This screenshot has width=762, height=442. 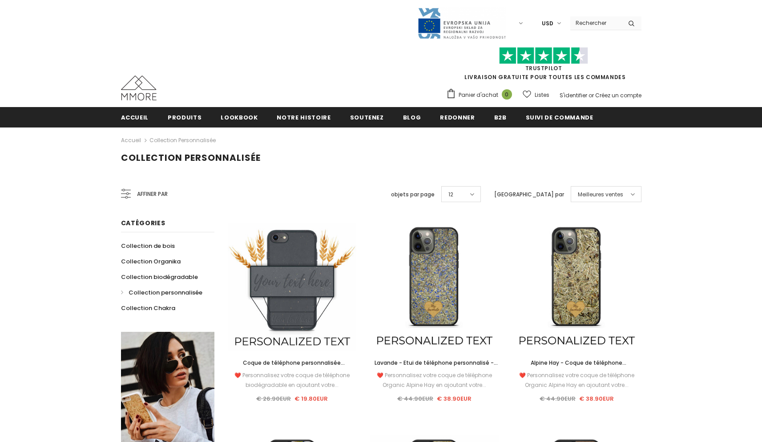 What do you see at coordinates (135, 117) in the screenshot?
I see `span: Accueil` at bounding box center [135, 117].